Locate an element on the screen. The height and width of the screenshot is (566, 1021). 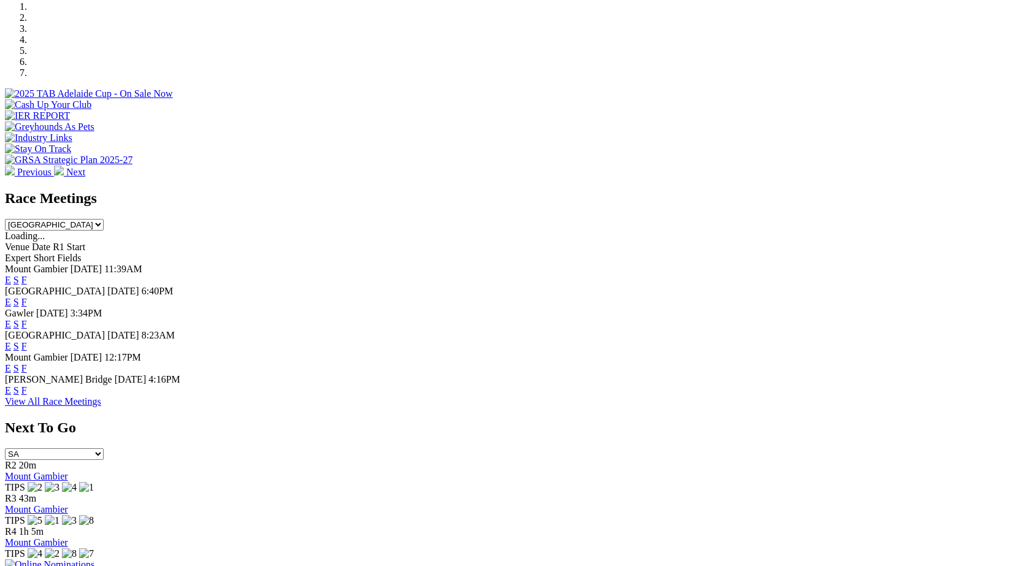
span: Fields is located at coordinates (69, 257).